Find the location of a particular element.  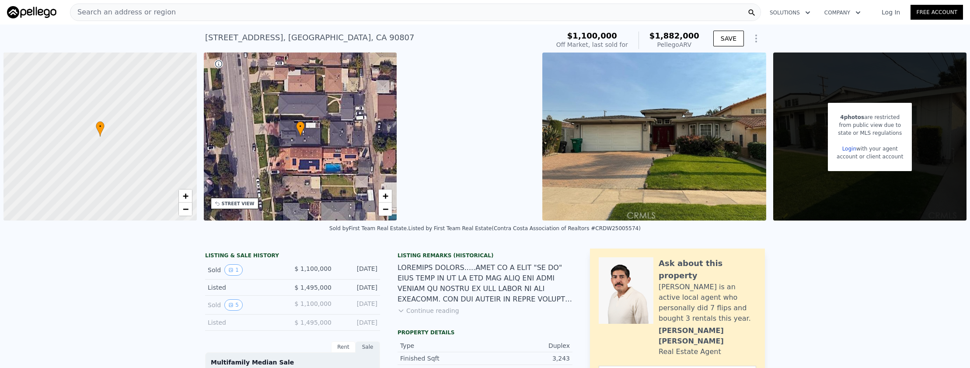

div: LOREMIPS DOLORS.....AMET CO A ELIT "SE DO" EIUS TEMP IN UT LA ETD MAG ALIQ ENI ADMI VENIAM QU NOS... is located at coordinates (485, 283).